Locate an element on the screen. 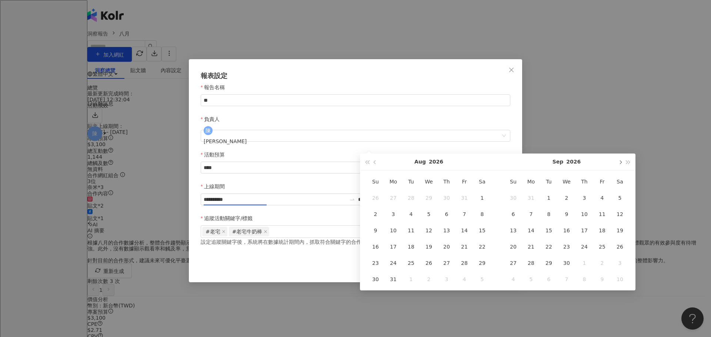 This screenshot has height=337, width=711. div: 10 is located at coordinates (620, 280).